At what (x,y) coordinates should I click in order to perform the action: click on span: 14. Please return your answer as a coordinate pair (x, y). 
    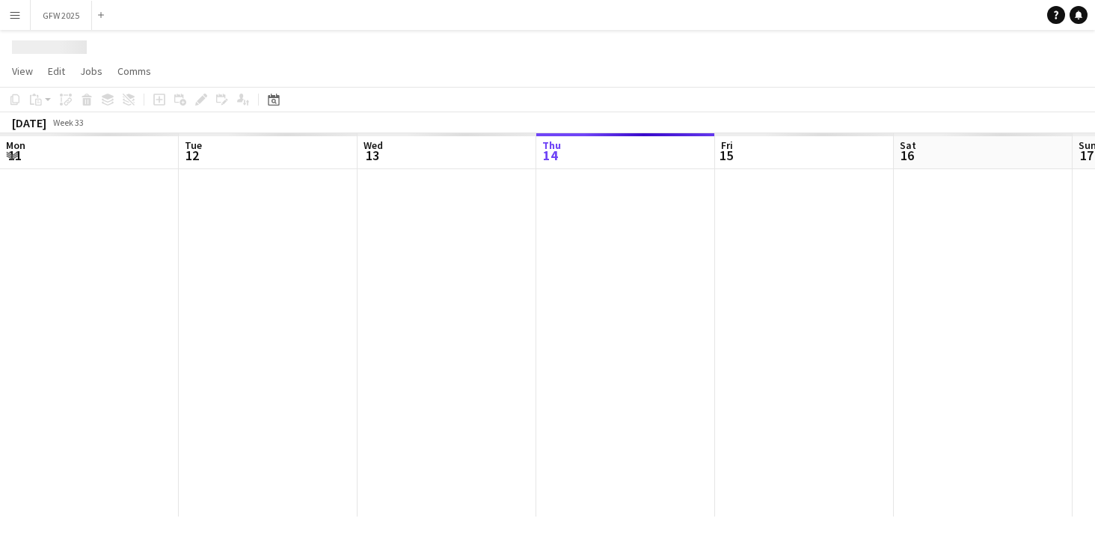
    Looking at the image, I should click on (551, 155).